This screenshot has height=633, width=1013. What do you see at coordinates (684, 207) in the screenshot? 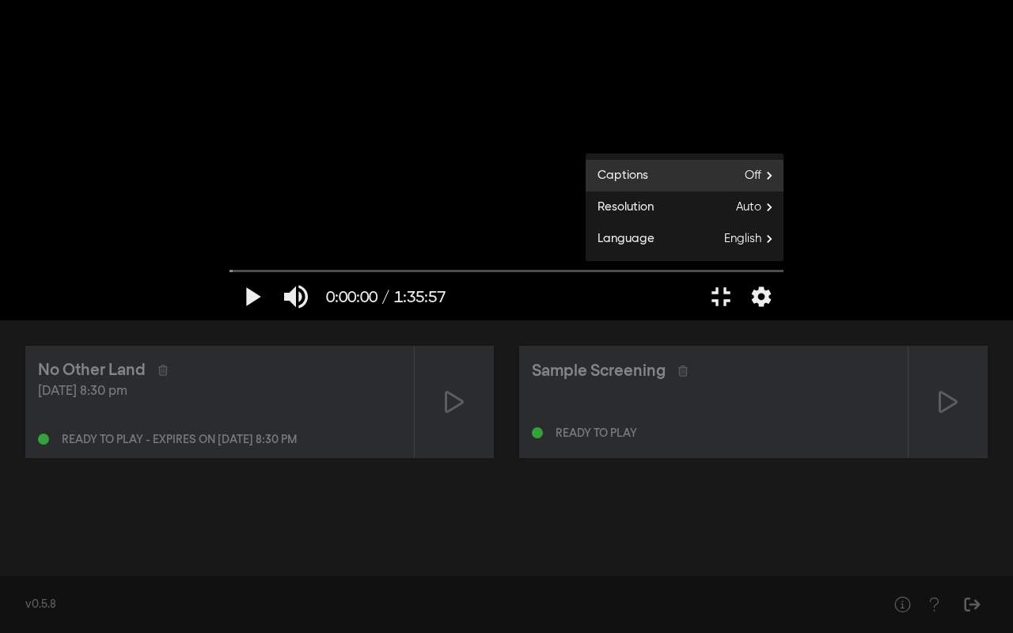
I see `button: Resolution` at bounding box center [684, 207].